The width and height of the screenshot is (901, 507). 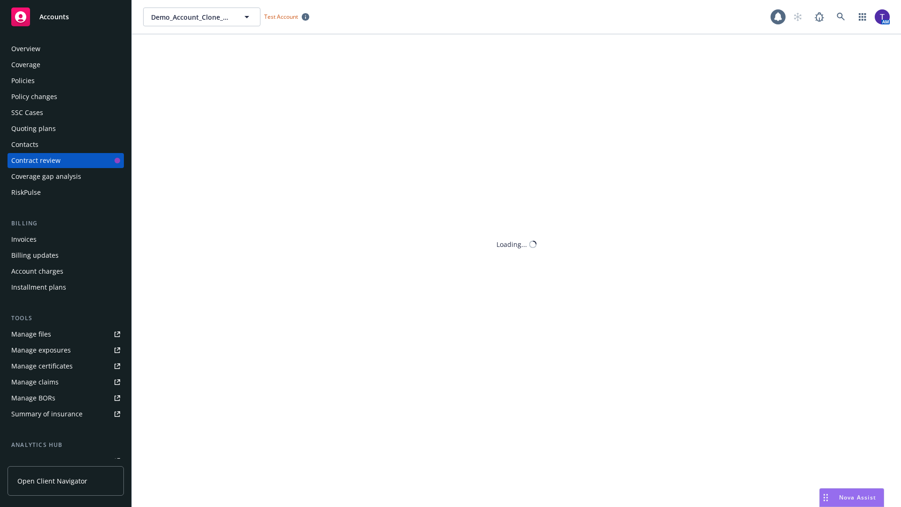 I want to click on div: Contract review, so click(x=36, y=160).